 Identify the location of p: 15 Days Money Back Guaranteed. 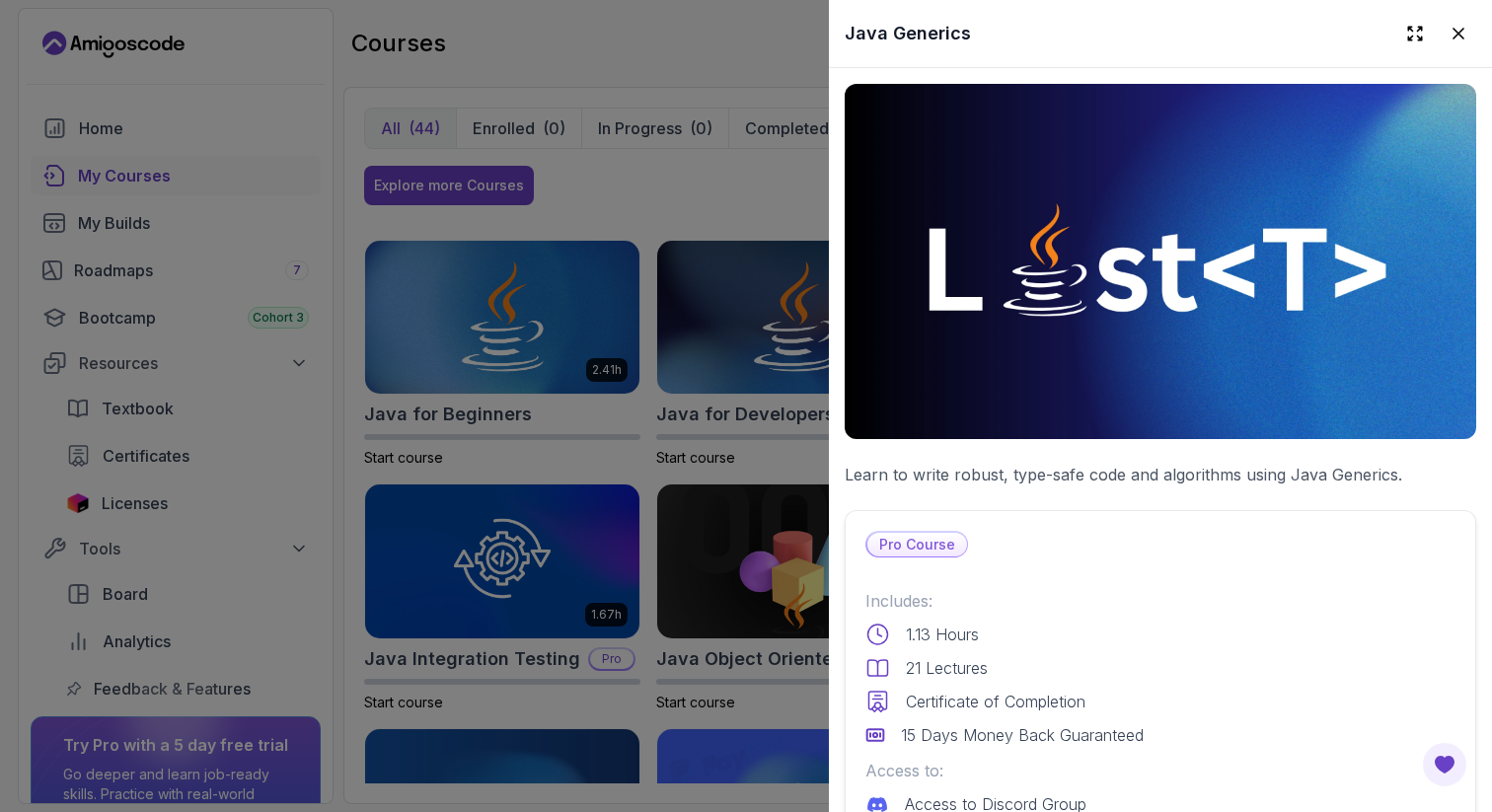
(1022, 735).